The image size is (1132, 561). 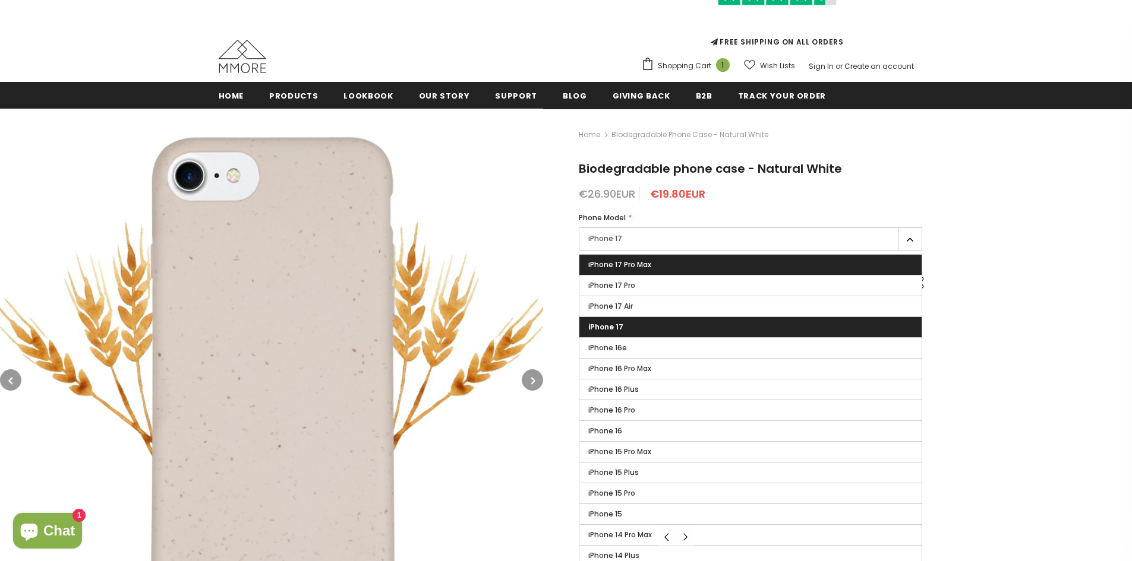 What do you see at coordinates (782, 96) in the screenshot?
I see `span: Track your order` at bounding box center [782, 96].